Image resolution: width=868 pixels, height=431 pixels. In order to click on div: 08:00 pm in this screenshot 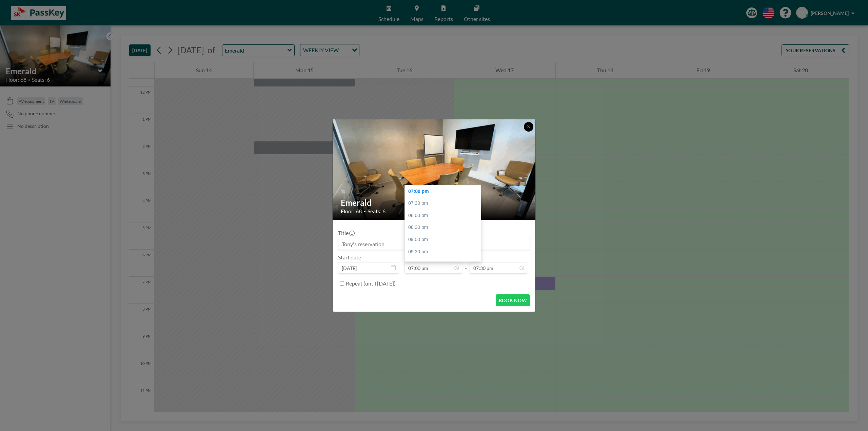, I will do `click(444, 216)`.